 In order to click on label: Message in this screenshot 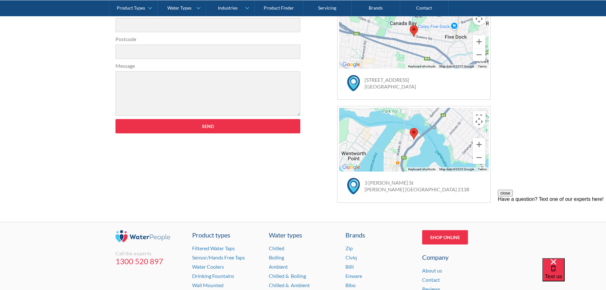, I will do `click(208, 66)`.